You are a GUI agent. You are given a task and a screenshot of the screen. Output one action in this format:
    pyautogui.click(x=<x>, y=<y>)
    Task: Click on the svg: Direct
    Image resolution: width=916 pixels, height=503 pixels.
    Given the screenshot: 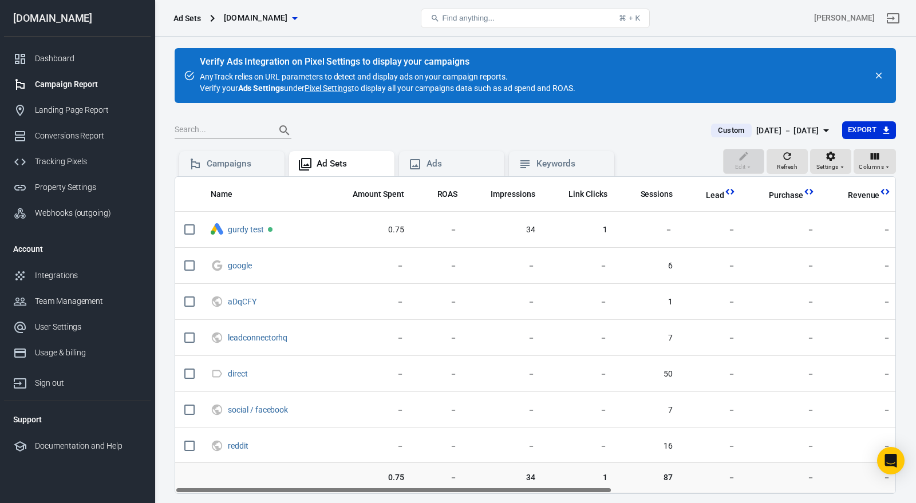 What is the action you would take?
    pyautogui.click(x=217, y=374)
    